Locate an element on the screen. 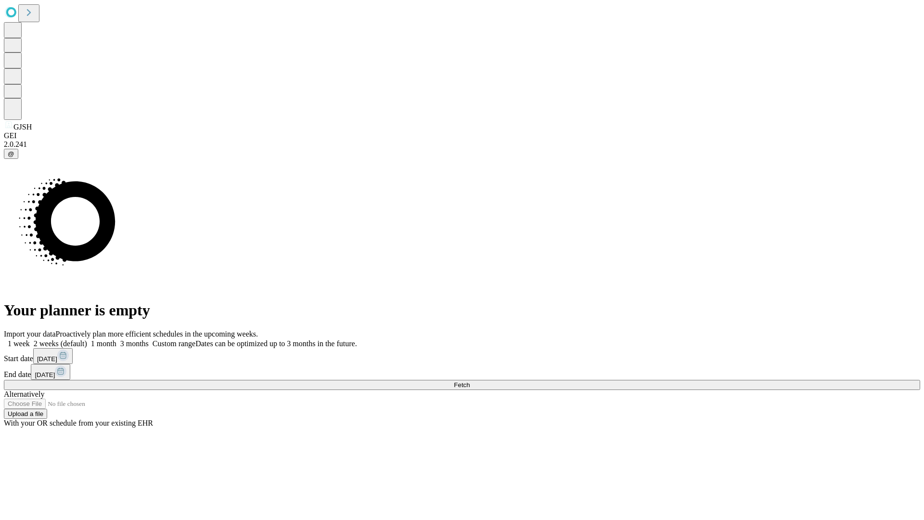 Image resolution: width=924 pixels, height=520 pixels. span: Import your data is located at coordinates (30, 334).